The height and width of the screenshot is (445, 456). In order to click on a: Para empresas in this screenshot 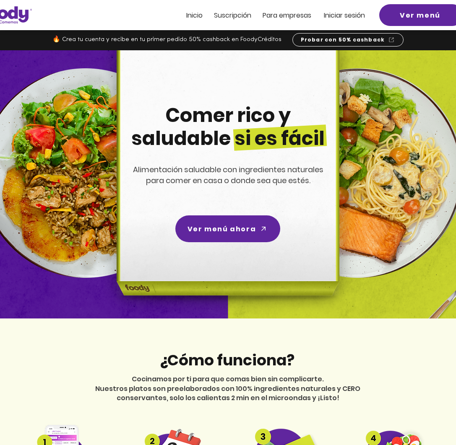, I will do `click(287, 15)`.